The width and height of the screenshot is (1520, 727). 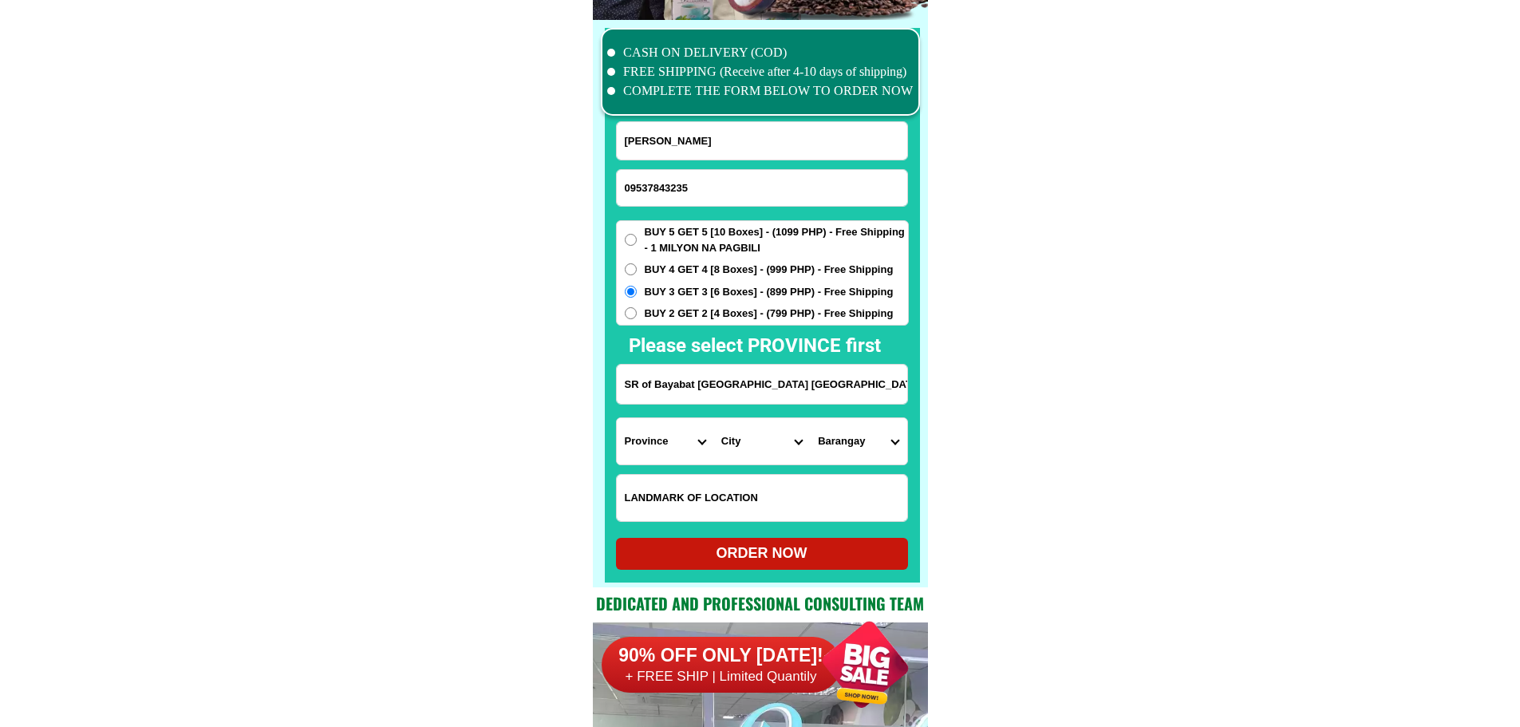 What do you see at coordinates (760, 91) in the screenshot?
I see `li: COMPLETE THE FORM BELOW TO ORDER NOW` at bounding box center [760, 91].